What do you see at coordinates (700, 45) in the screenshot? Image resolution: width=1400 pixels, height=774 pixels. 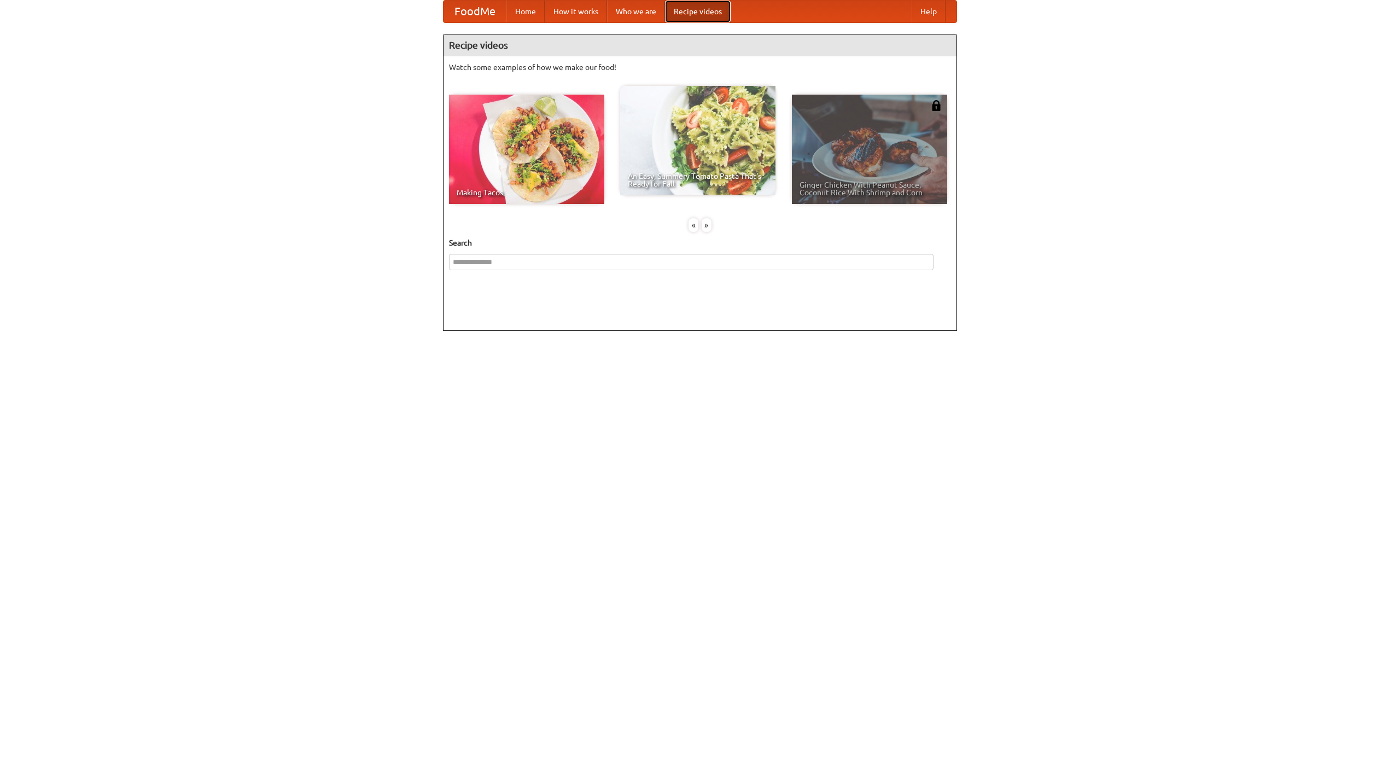 I see `h4: Recipe videos` at bounding box center [700, 45].